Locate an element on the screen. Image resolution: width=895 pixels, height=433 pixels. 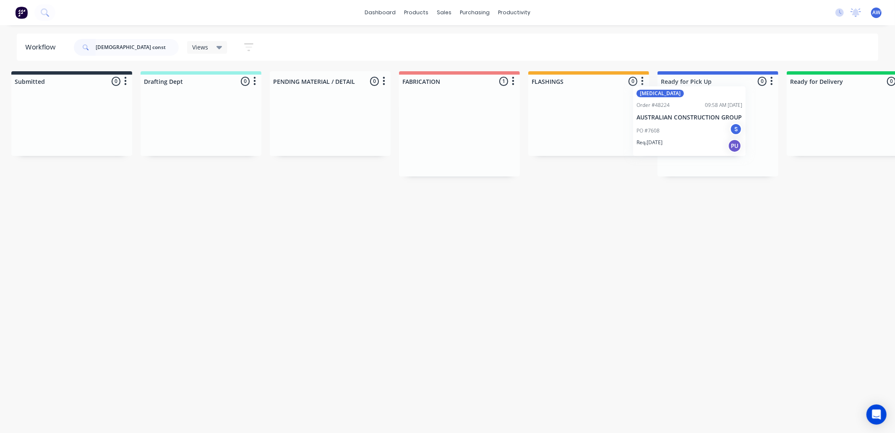
div: products is located at coordinates (416, 13).